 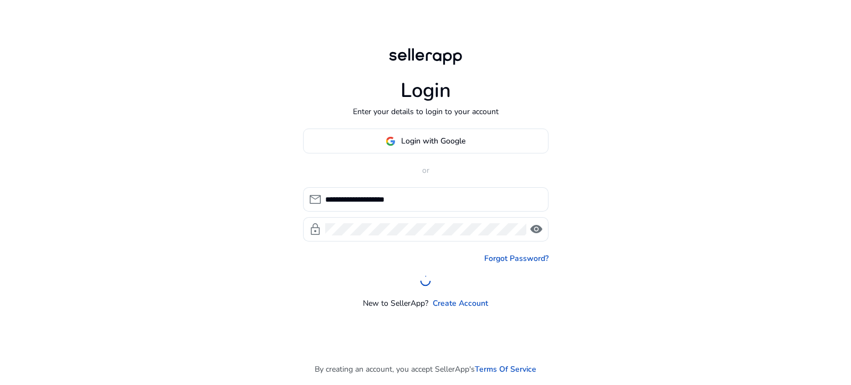 What do you see at coordinates (433, 141) in the screenshot?
I see `span: Login with Google` at bounding box center [433, 141].